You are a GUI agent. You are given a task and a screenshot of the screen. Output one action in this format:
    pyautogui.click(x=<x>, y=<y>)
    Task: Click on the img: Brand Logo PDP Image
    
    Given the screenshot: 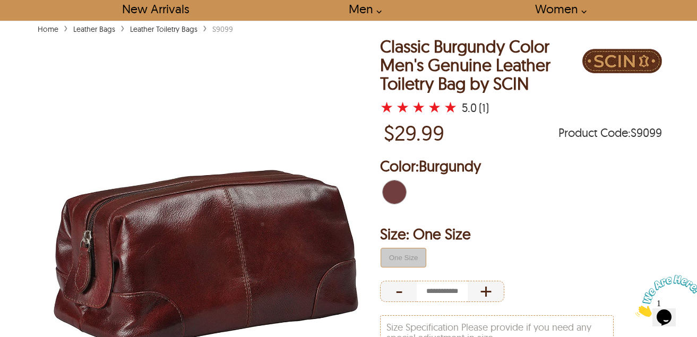 What is the action you would take?
    pyautogui.click(x=622, y=61)
    